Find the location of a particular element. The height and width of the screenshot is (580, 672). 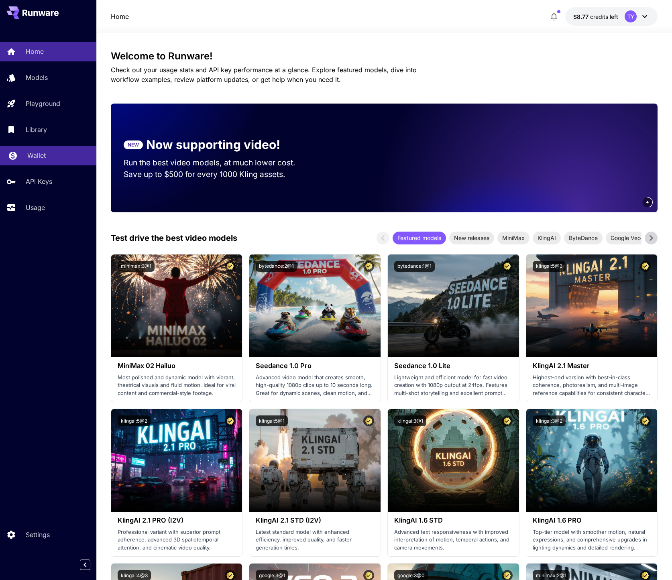

p: Test drive the best video models is located at coordinates (174, 238).